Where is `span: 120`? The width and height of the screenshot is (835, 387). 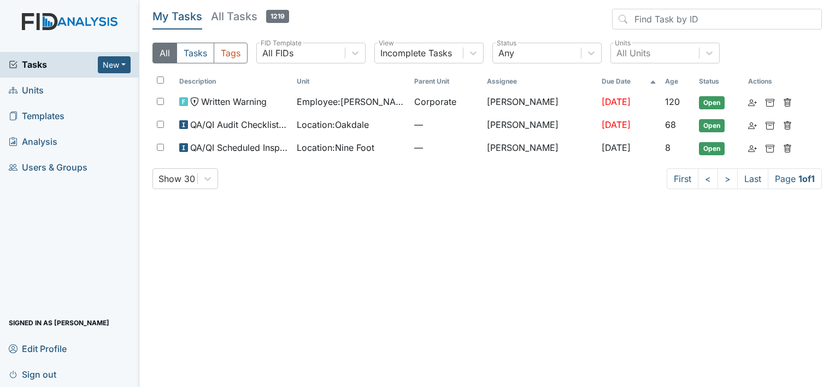
span: 120 is located at coordinates (672, 102).